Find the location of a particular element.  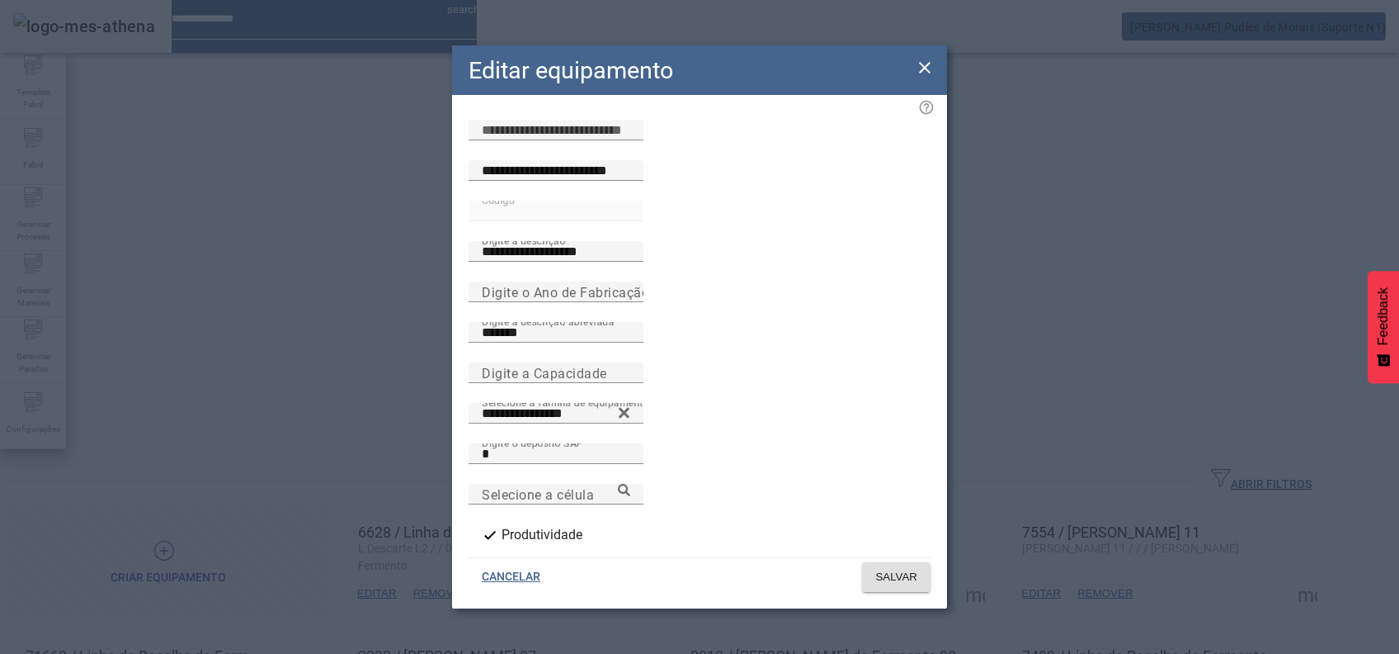

mat-label: Selecione a família de equipamento is located at coordinates (565, 402).